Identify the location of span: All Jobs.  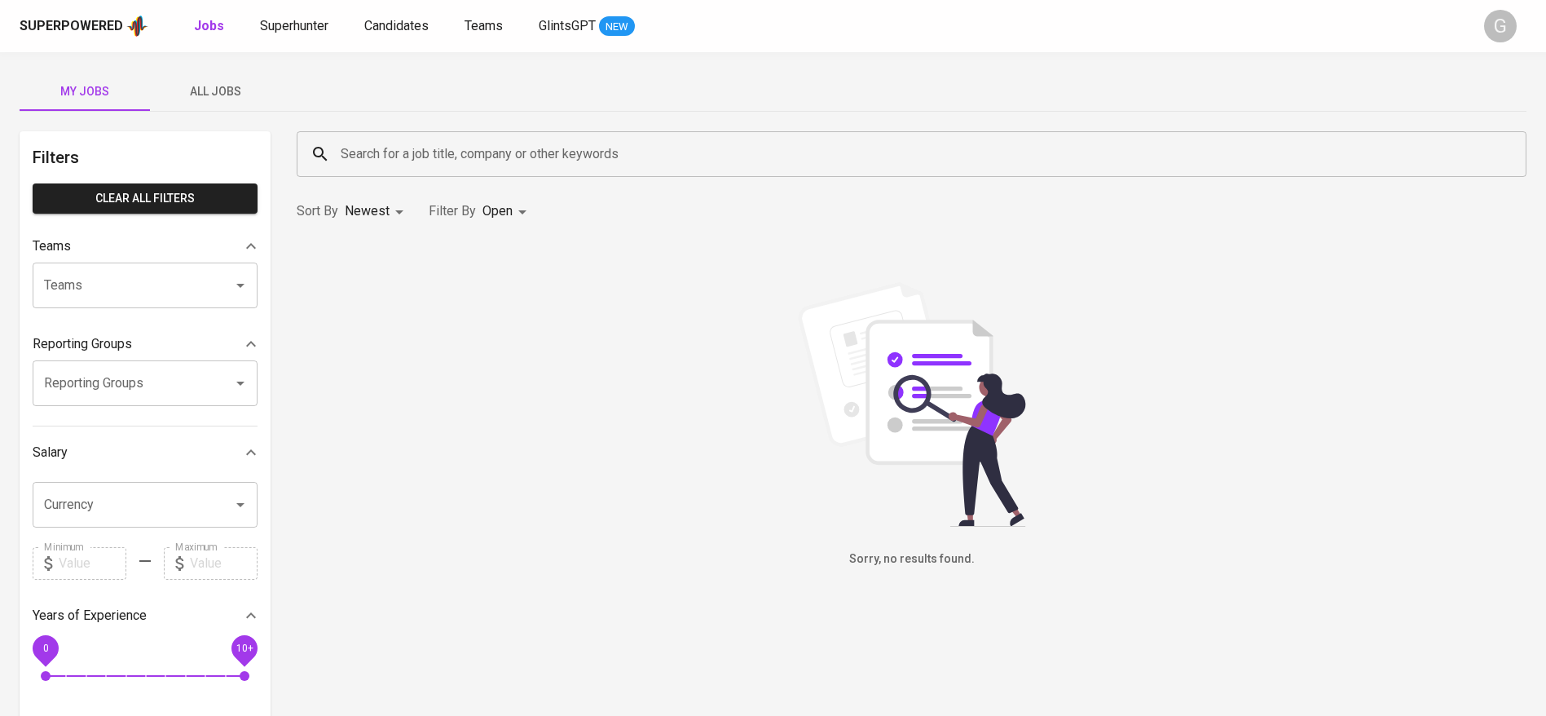
(215, 91).